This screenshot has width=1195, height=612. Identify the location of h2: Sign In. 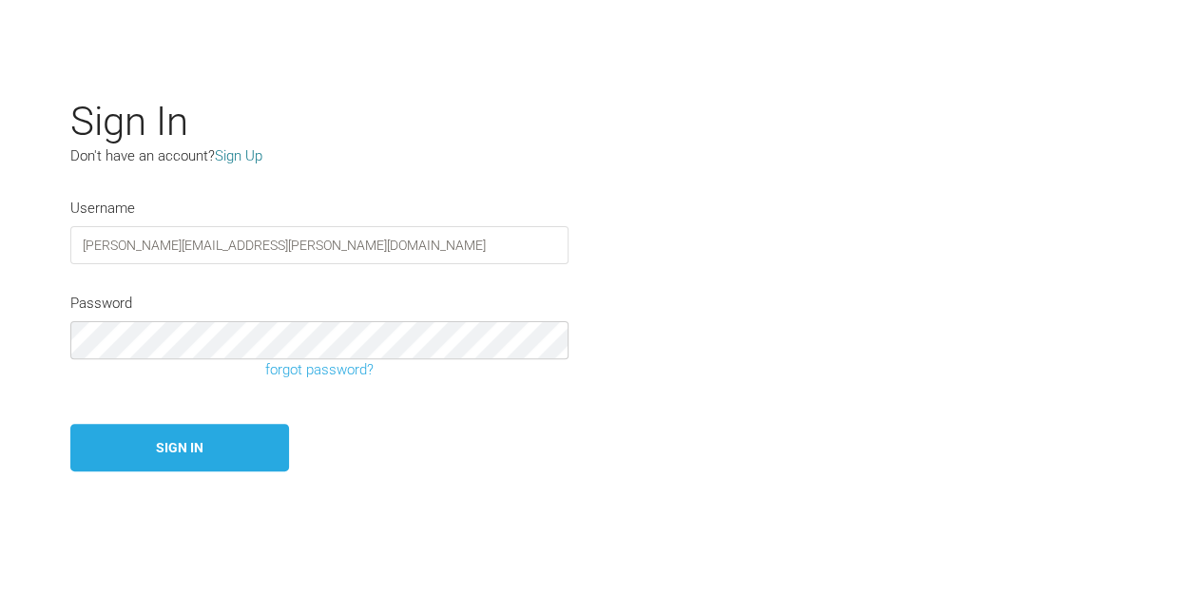
(508, 122).